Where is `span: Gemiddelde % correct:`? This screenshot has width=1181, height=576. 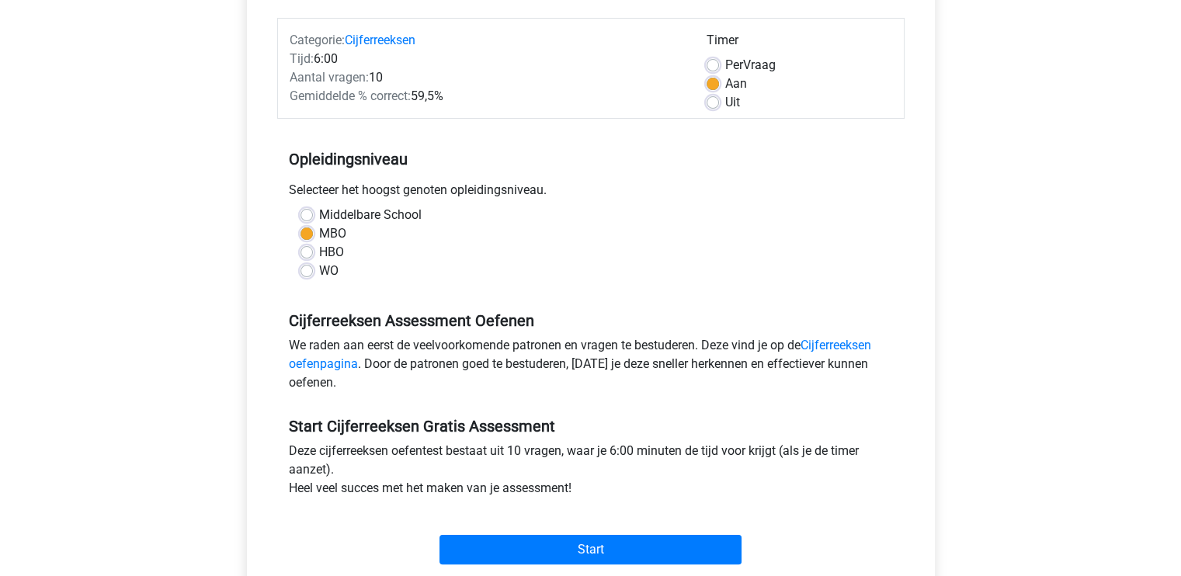 span: Gemiddelde % correct: is located at coordinates (350, 95).